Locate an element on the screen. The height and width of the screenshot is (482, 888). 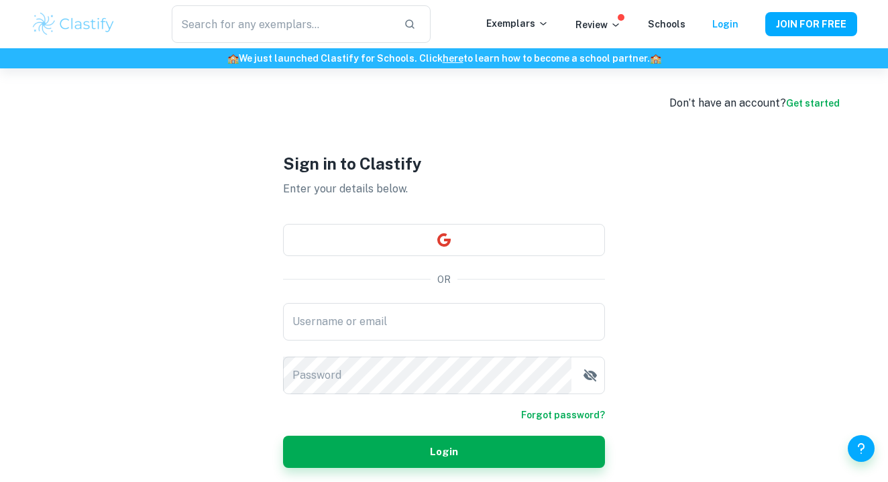
div: Don’t have an account? is located at coordinates (754, 103).